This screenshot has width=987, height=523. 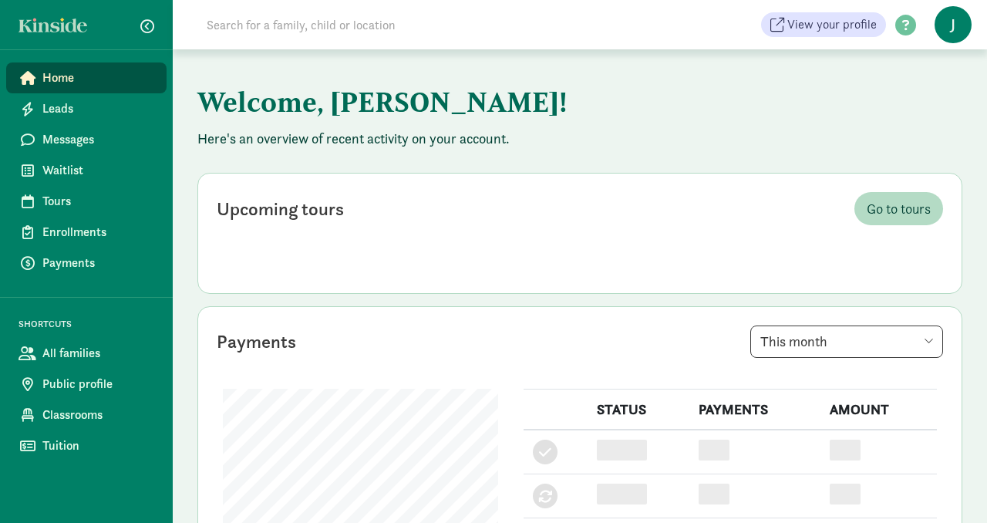 What do you see at coordinates (638, 410) in the screenshot?
I see `th: STATUS` at bounding box center [638, 410].